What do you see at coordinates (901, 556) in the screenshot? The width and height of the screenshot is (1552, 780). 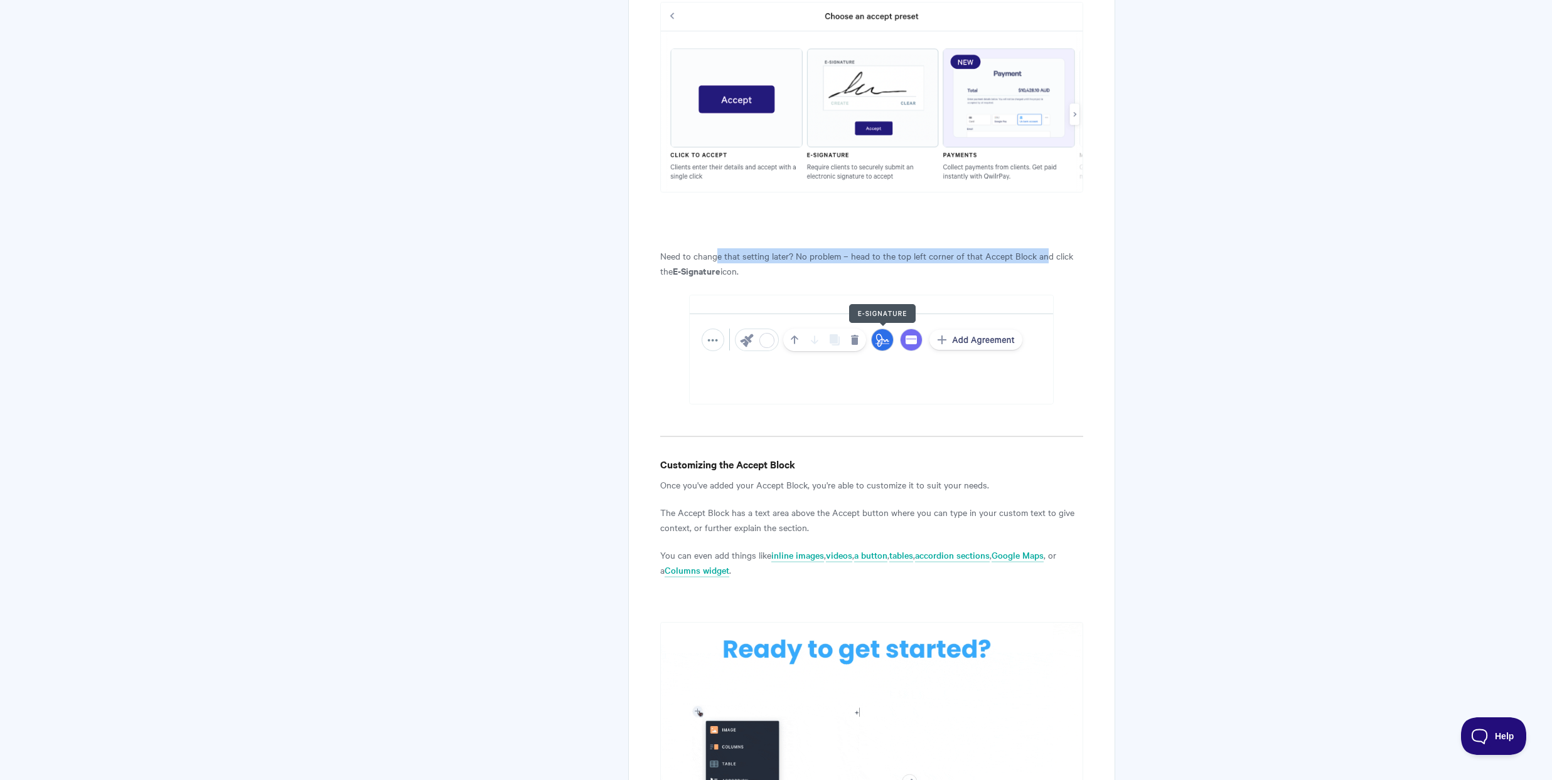 I see `a: tables` at bounding box center [901, 556].